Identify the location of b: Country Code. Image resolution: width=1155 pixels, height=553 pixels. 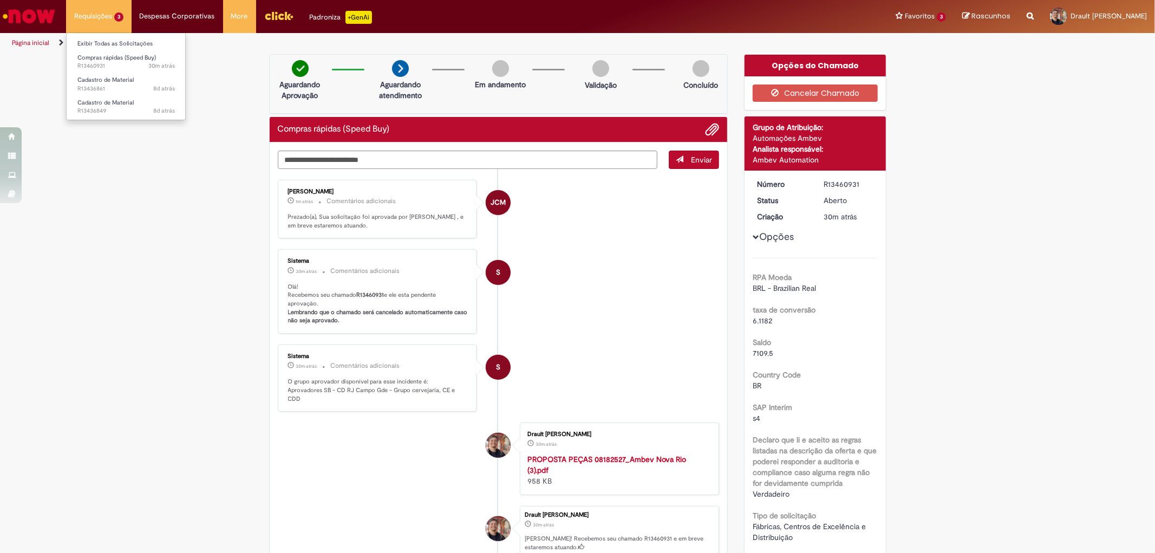
(777, 375).